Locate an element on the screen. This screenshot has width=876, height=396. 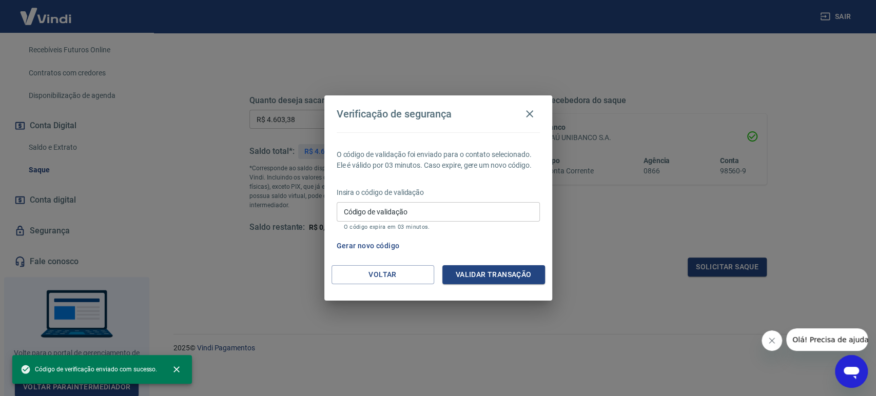
button: Voltar is located at coordinates (383, 275).